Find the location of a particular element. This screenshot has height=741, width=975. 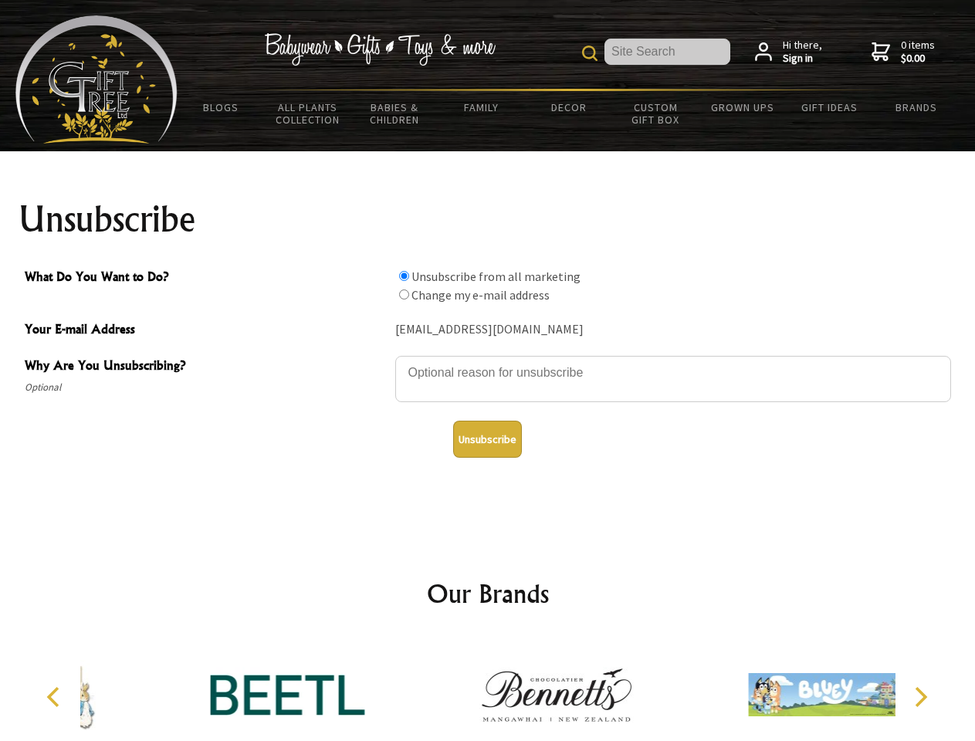

img: Babywear - Gifts - Toys & more is located at coordinates (380, 49).